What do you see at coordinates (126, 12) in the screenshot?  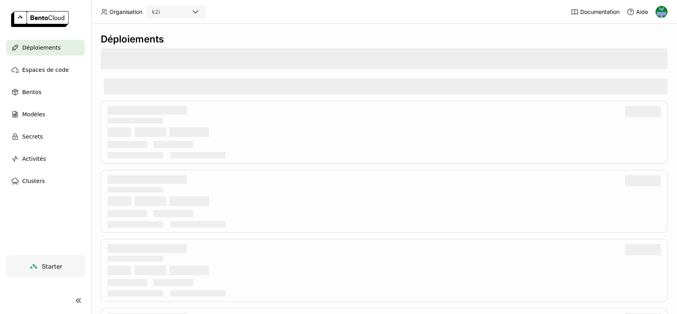 I see `span: Organisation` at bounding box center [126, 12].